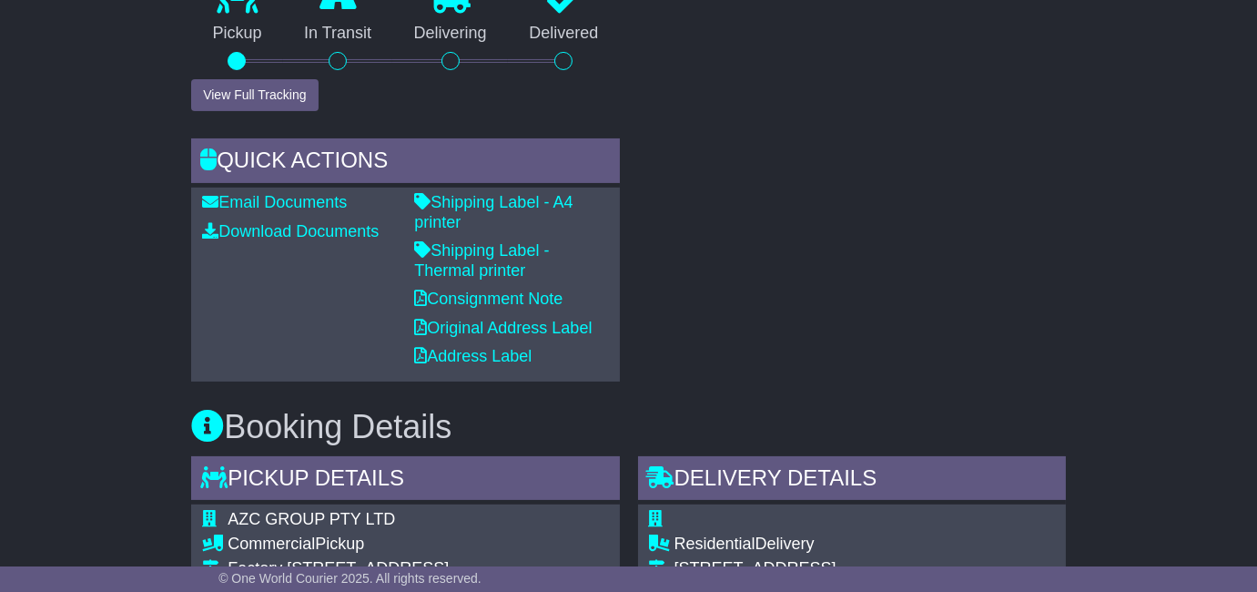 This screenshot has width=1257, height=592. Describe the element at coordinates (405, 163) in the screenshot. I see `div: Quick Actions` at that location.